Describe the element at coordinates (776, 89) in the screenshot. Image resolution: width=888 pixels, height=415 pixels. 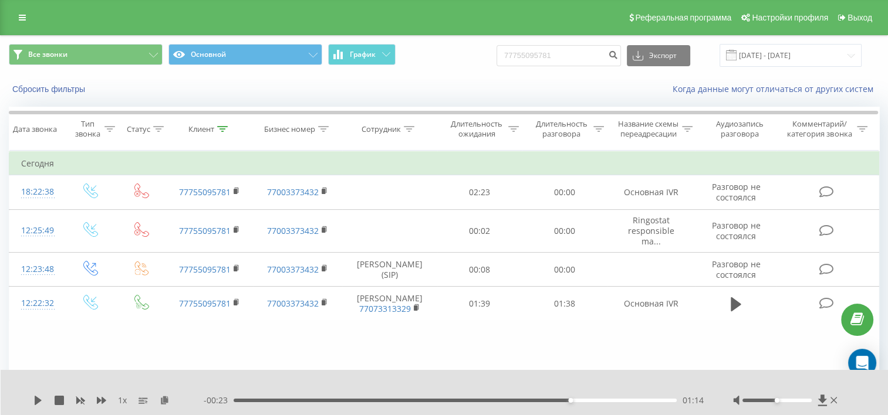
I see `a: Когда данные могут отличаться от других систем` at that location.